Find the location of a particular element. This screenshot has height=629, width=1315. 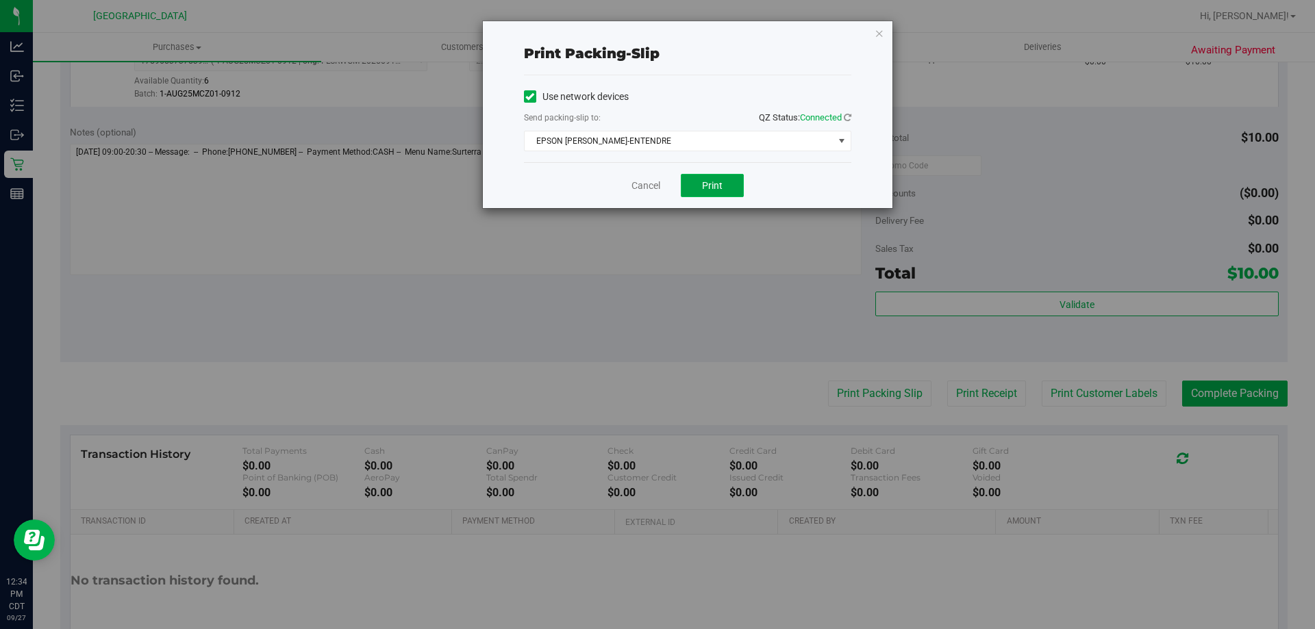

span: Connected is located at coordinates (820, 117).